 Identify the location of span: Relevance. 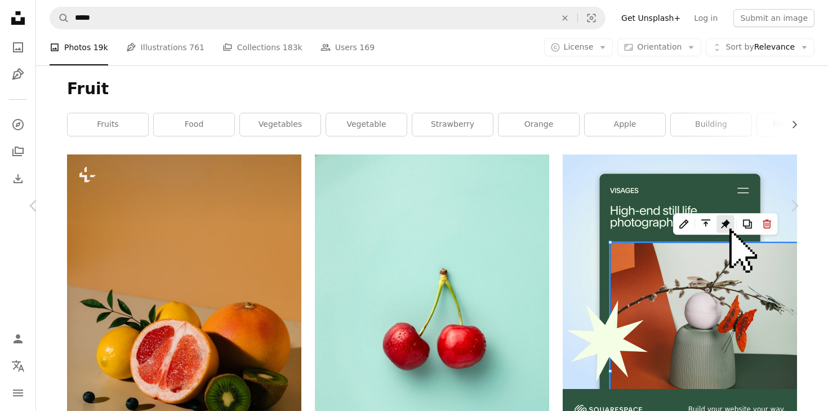
(760, 47).